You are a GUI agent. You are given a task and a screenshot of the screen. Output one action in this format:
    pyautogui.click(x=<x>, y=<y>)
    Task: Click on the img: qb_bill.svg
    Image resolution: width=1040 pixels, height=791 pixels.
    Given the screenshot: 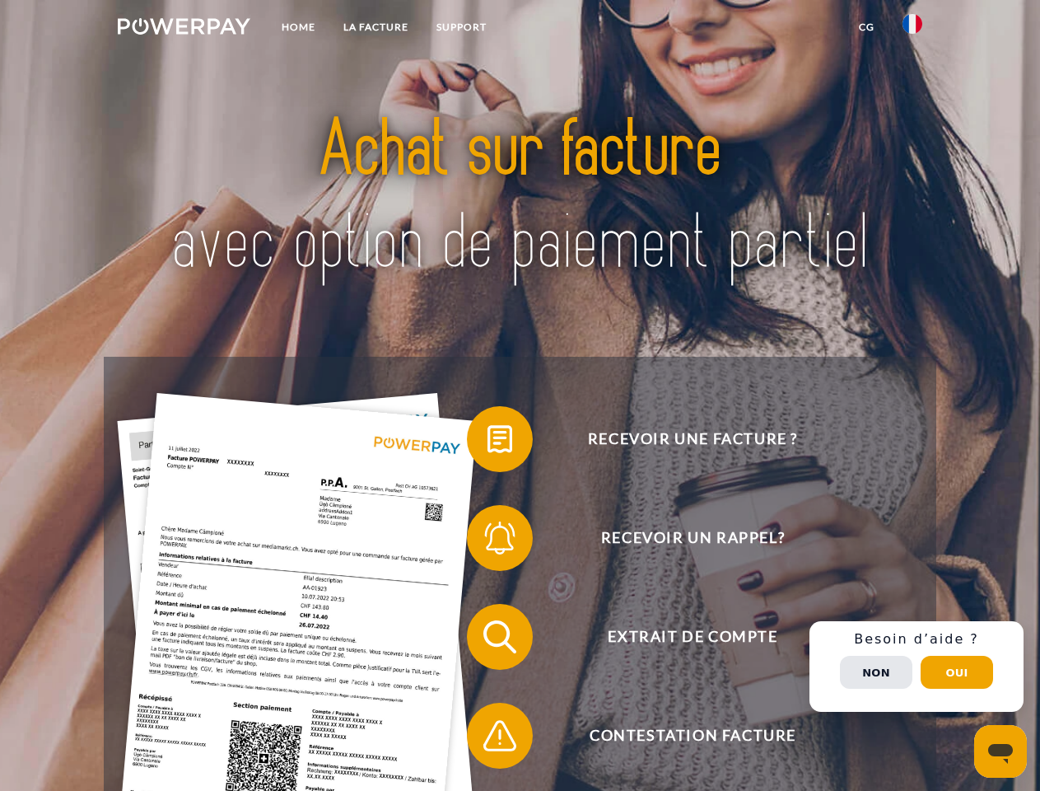 What is the action you would take?
    pyautogui.click(x=500, y=439)
    